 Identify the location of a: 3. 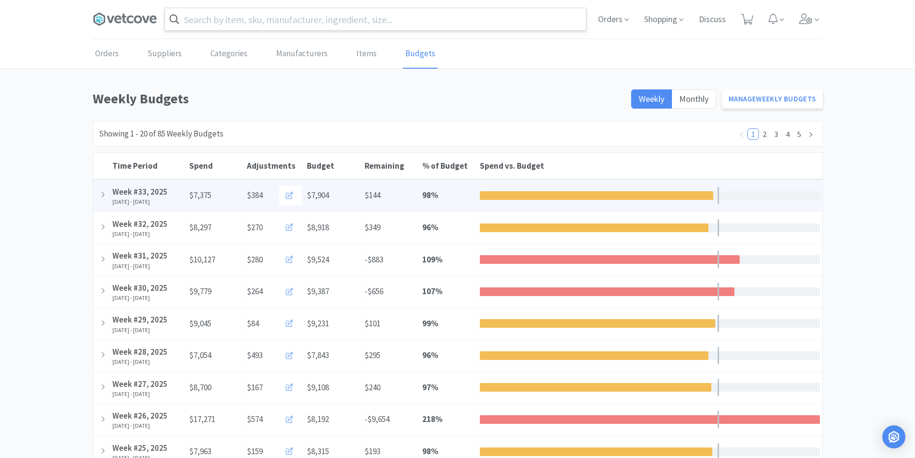
(776, 134).